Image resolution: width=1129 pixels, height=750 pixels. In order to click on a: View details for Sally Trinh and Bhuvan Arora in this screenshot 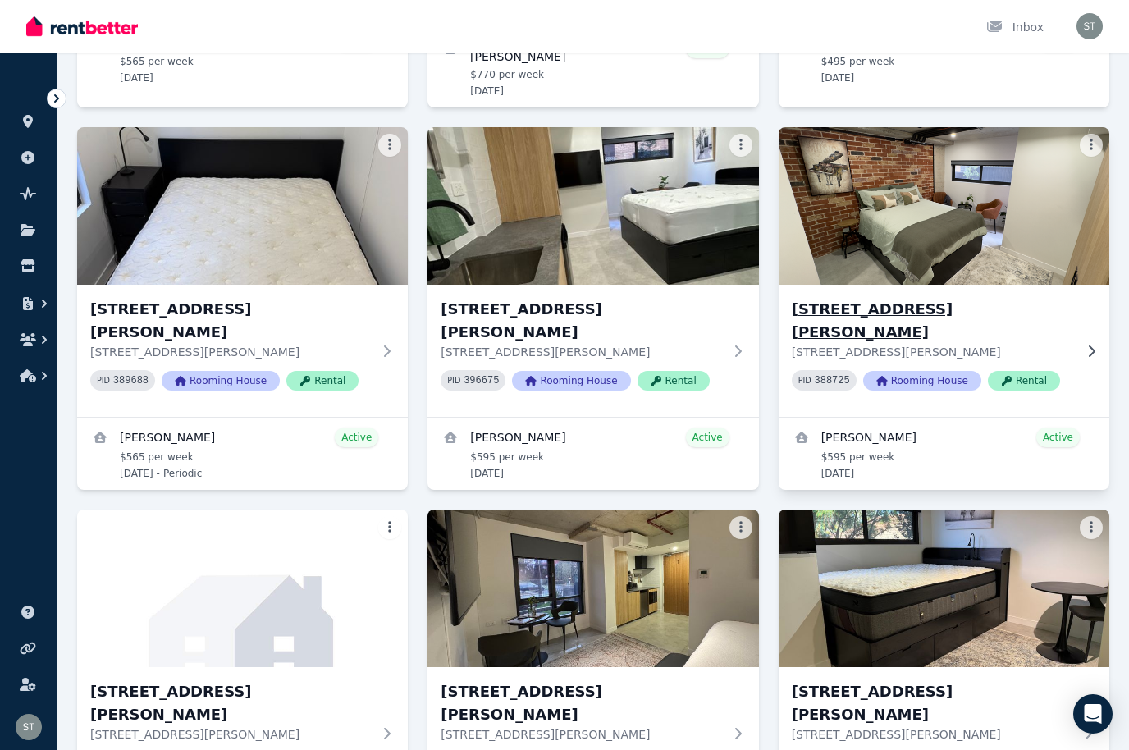, I will do `click(592, 65)`.